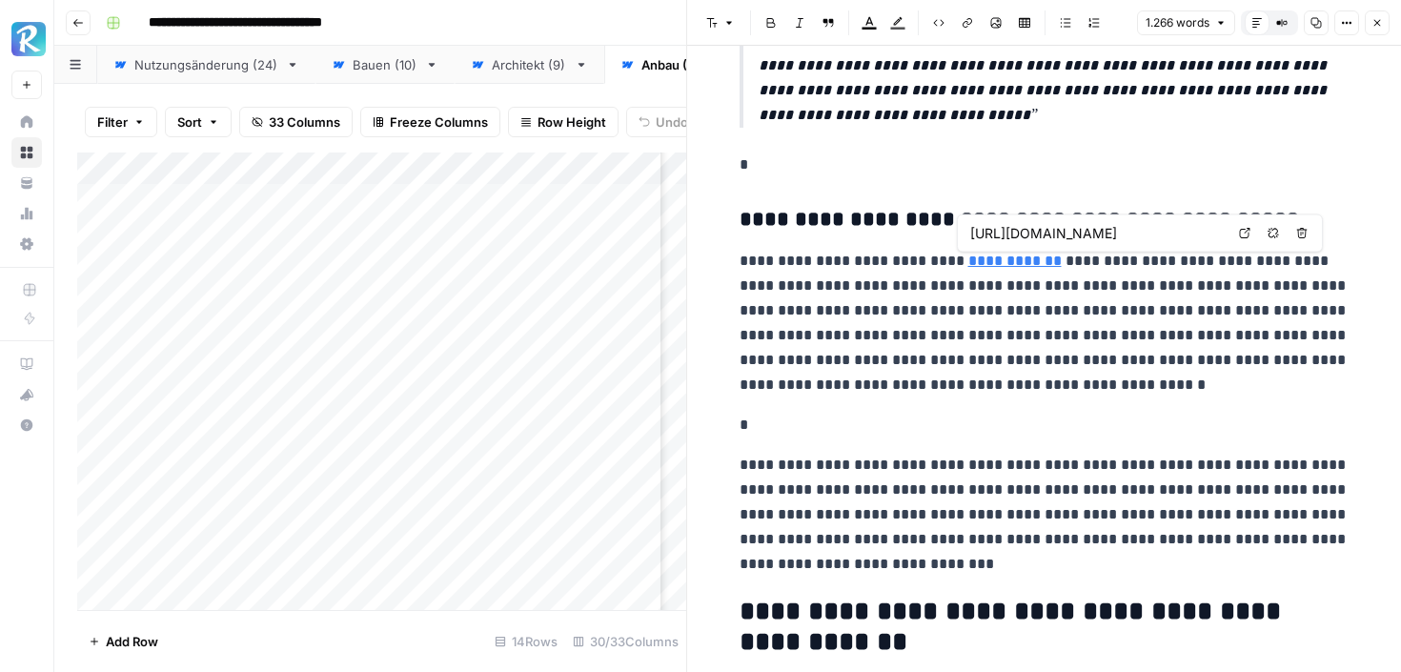 The image size is (1401, 672). I want to click on a: Settings, so click(27, 244).